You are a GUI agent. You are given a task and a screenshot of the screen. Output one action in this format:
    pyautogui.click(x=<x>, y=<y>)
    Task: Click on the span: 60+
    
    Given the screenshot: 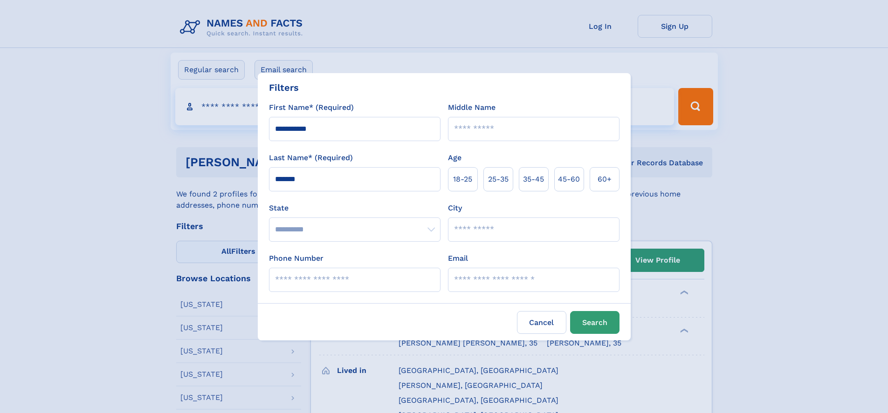 What is the action you would take?
    pyautogui.click(x=605, y=179)
    